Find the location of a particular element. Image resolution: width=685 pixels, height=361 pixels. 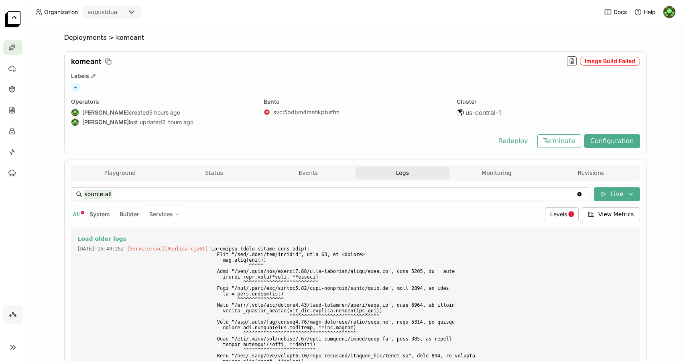

span: [Service:svc] is located at coordinates (146, 249).